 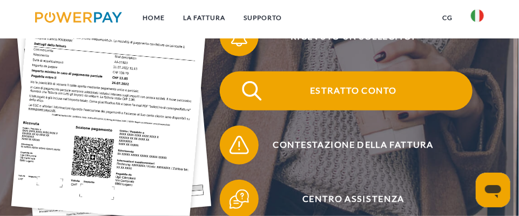 I want to click on button: Ricevuto un sollecito?, so click(x=346, y=37).